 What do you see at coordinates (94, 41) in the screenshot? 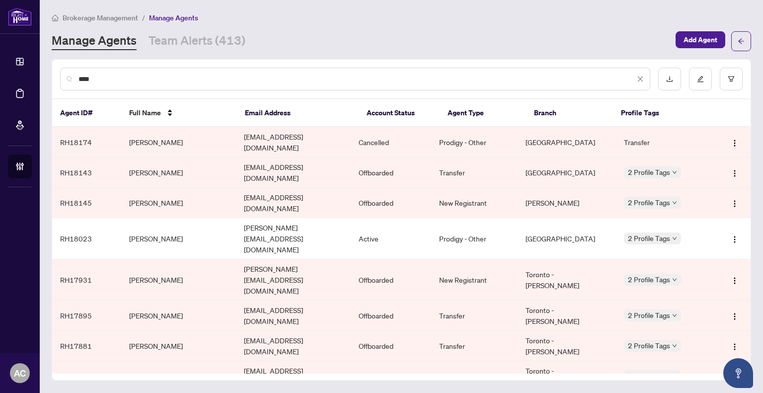
I see `a: Manage Agents` at bounding box center [94, 41].